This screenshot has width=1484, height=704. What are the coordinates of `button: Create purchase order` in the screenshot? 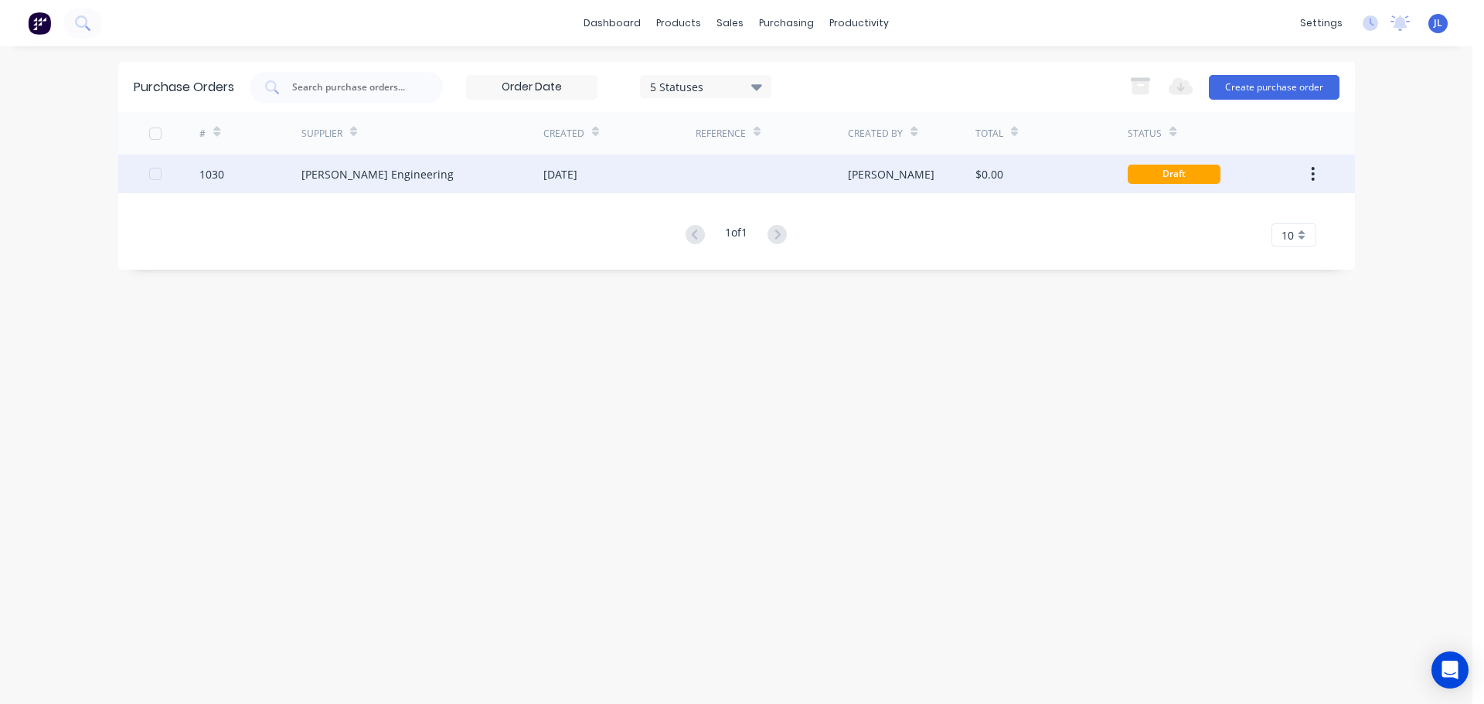 It's located at (1274, 87).